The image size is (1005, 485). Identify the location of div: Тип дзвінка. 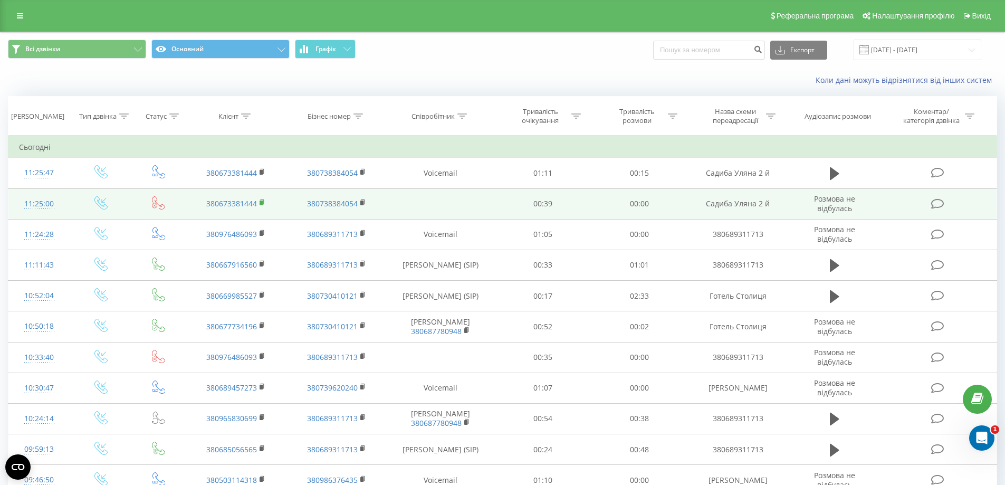
(98, 116).